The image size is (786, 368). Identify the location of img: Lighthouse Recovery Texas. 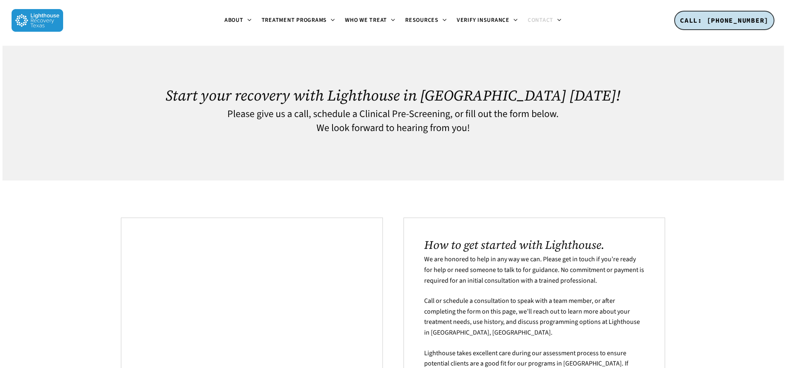
(37, 20).